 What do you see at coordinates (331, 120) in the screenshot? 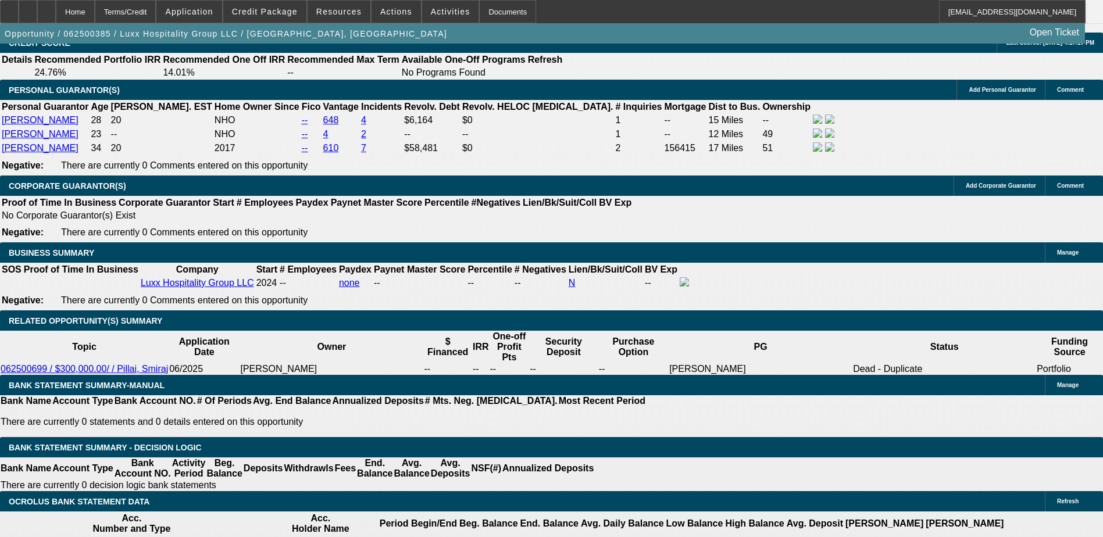
I see `a: 648` at bounding box center [331, 120].